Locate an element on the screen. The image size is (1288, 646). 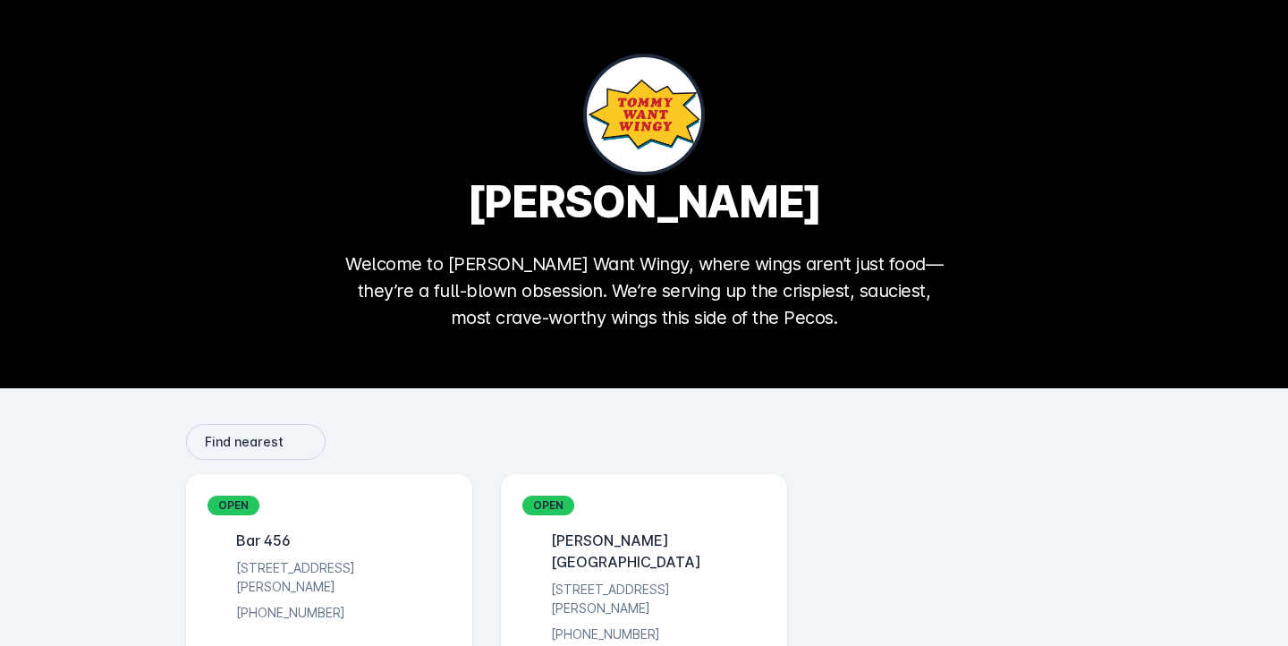
div: Bar 456 is located at coordinates (259, 540).